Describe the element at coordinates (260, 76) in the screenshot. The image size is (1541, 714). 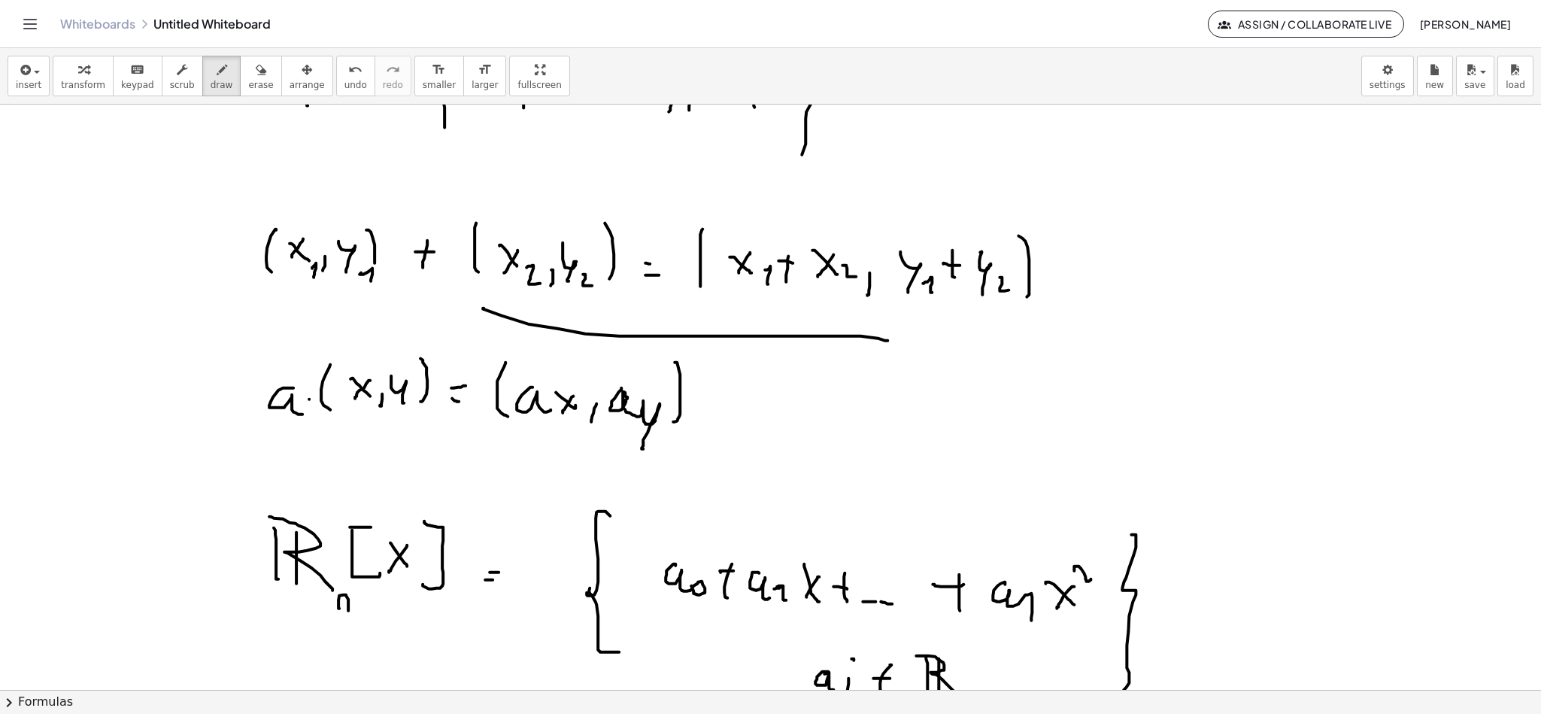
I see `button: erase` at that location.